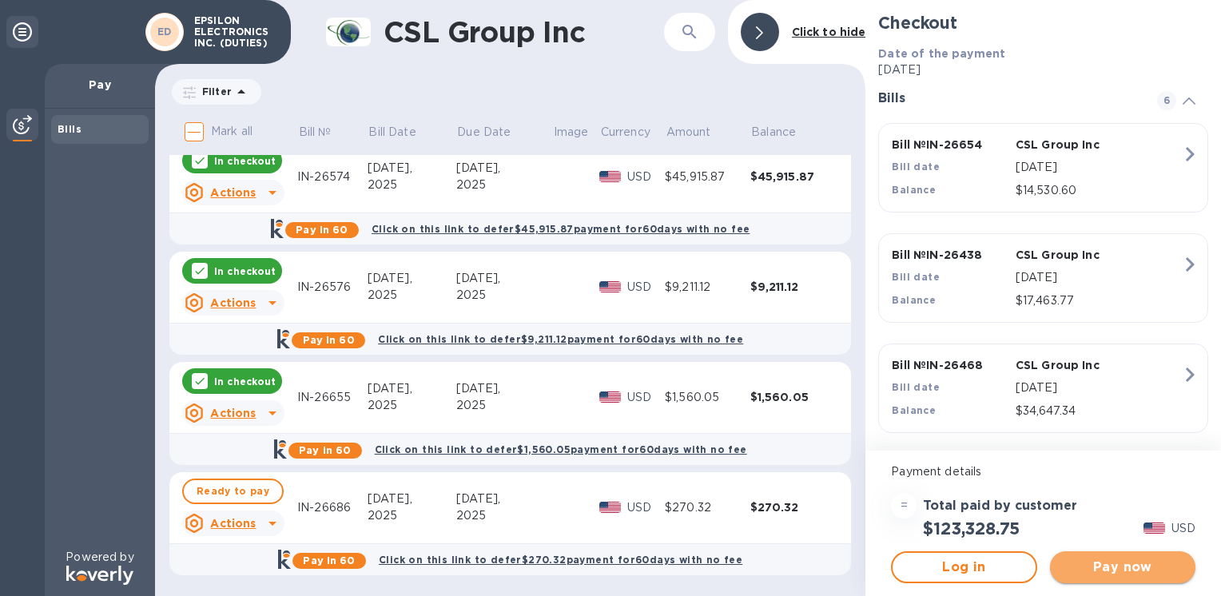  Describe the element at coordinates (1043, 22) in the screenshot. I see `h2: Checkout` at that location.